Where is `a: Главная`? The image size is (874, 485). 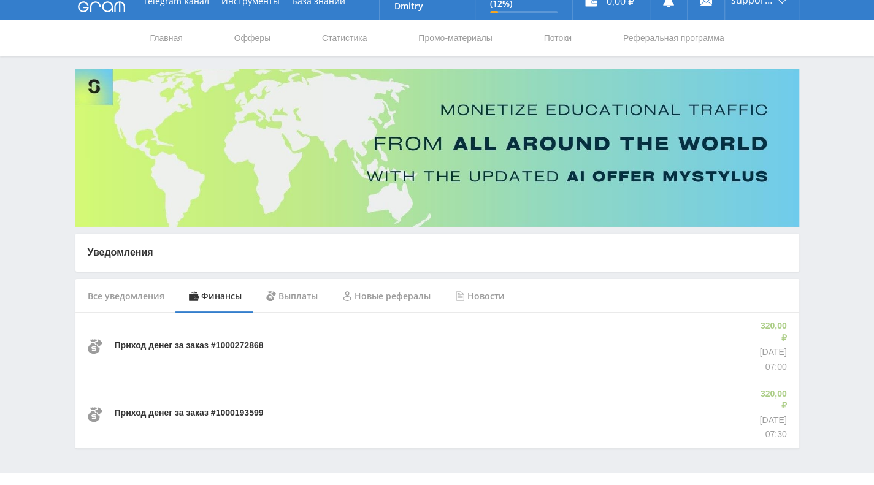
a: Главная is located at coordinates (166, 38).